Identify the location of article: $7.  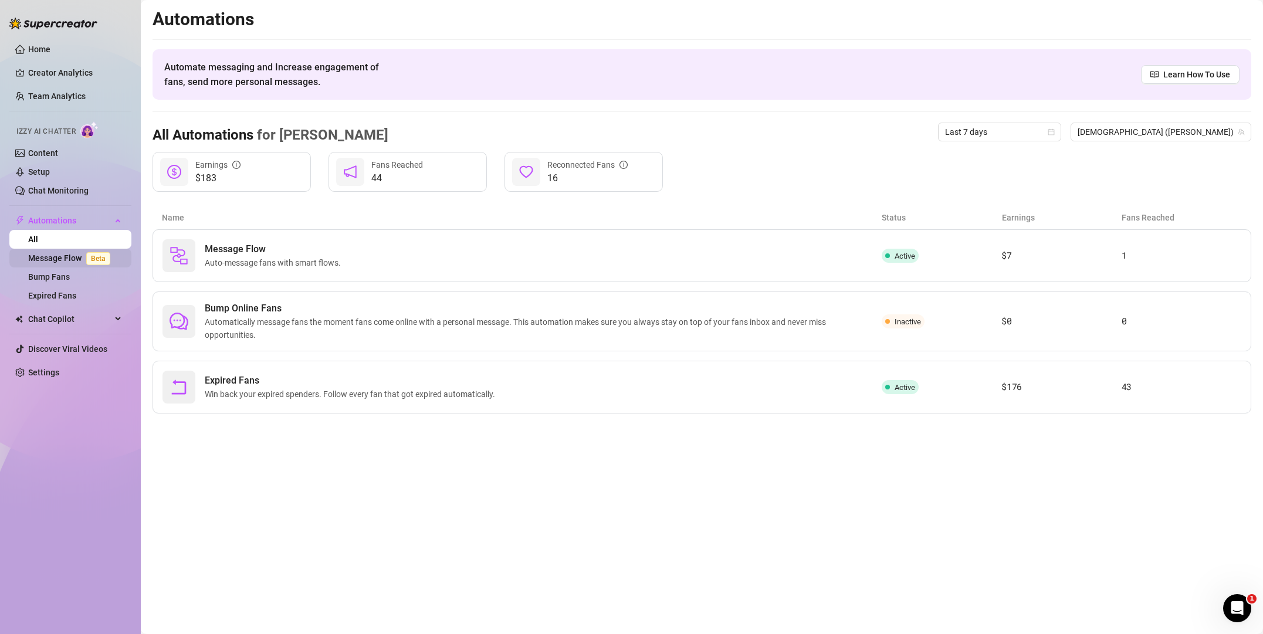
(1062, 256).